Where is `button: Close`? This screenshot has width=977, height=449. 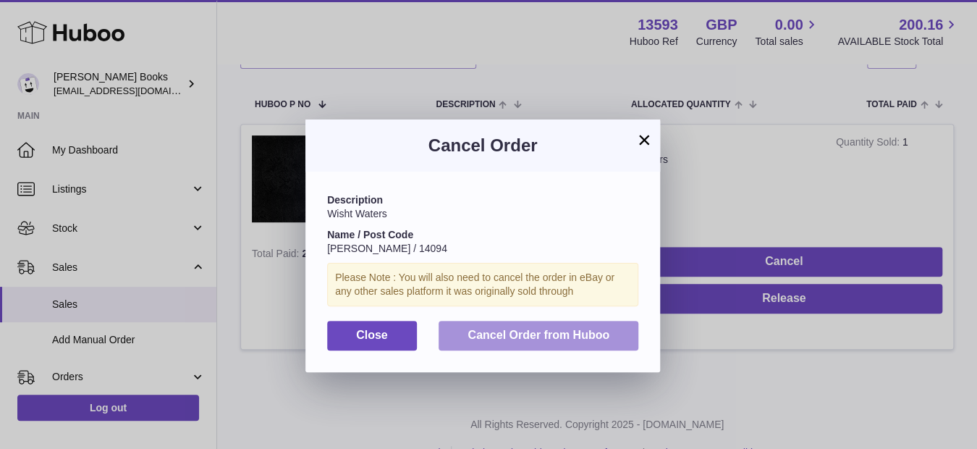
button: Close is located at coordinates (372, 335).